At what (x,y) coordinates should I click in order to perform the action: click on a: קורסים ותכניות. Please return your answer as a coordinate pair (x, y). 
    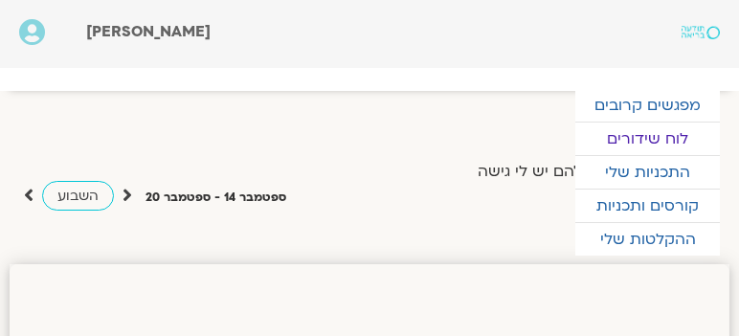
    Looking at the image, I should click on (647, 206).